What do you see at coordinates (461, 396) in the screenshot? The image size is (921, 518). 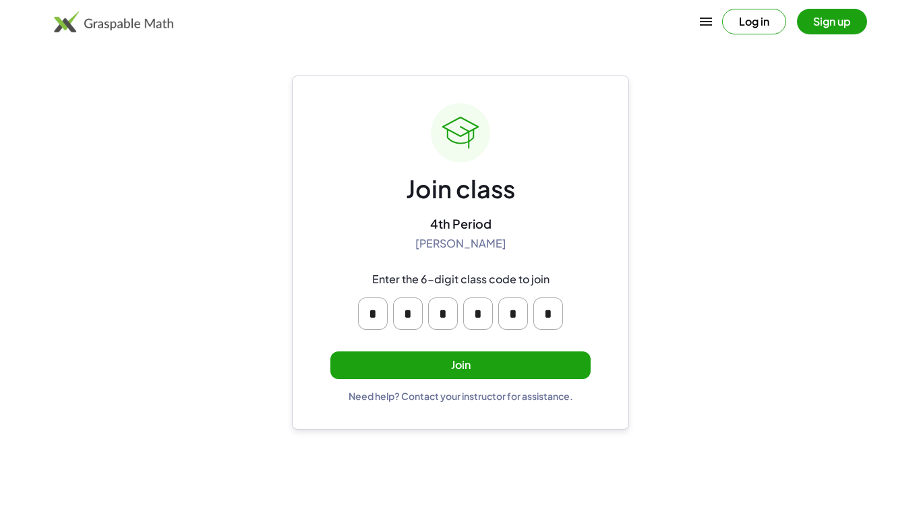 I see `div: Need help? Contact your instructor for assistance.` at bounding box center [461, 396].